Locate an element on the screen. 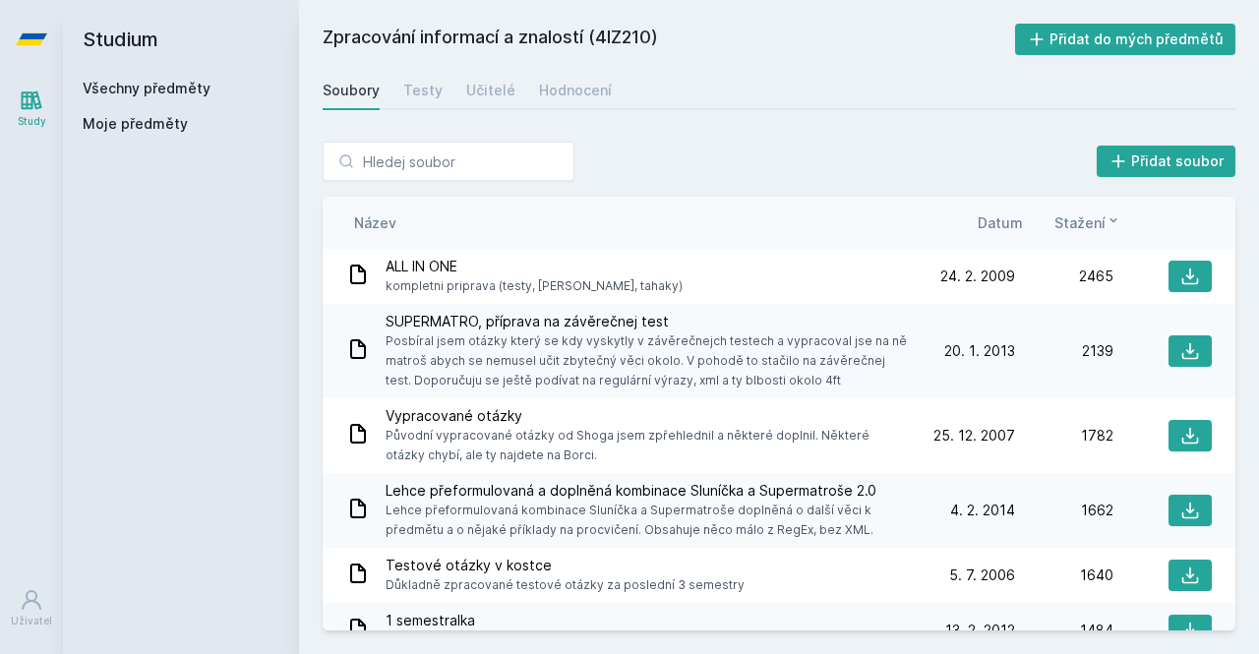  a: Hodnocení is located at coordinates (575, 90).